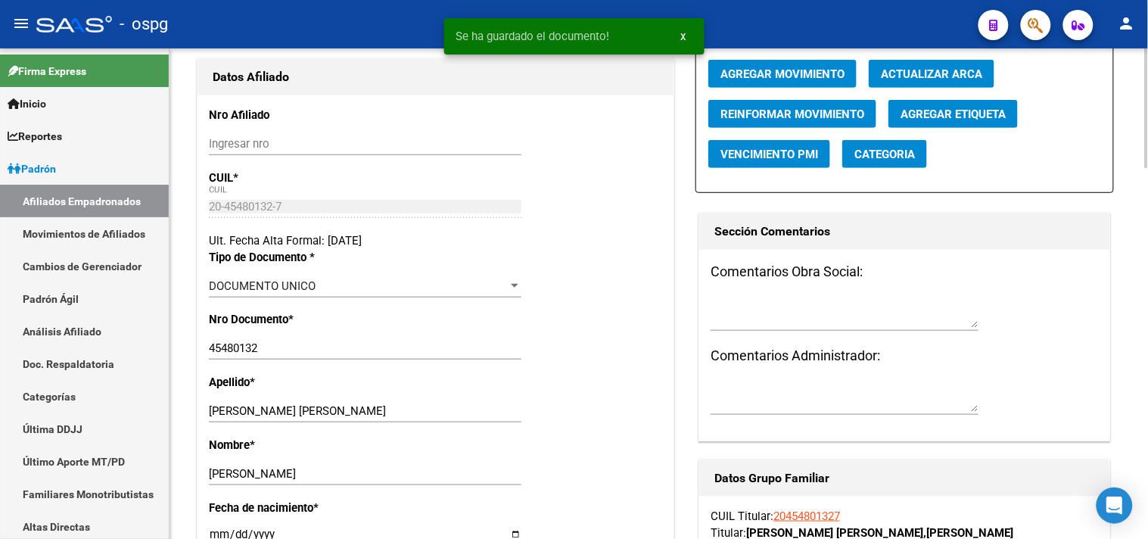 The image size is (1148, 539). Describe the element at coordinates (277, 257) in the screenshot. I see `p: Tipo de Documento *` at that location.